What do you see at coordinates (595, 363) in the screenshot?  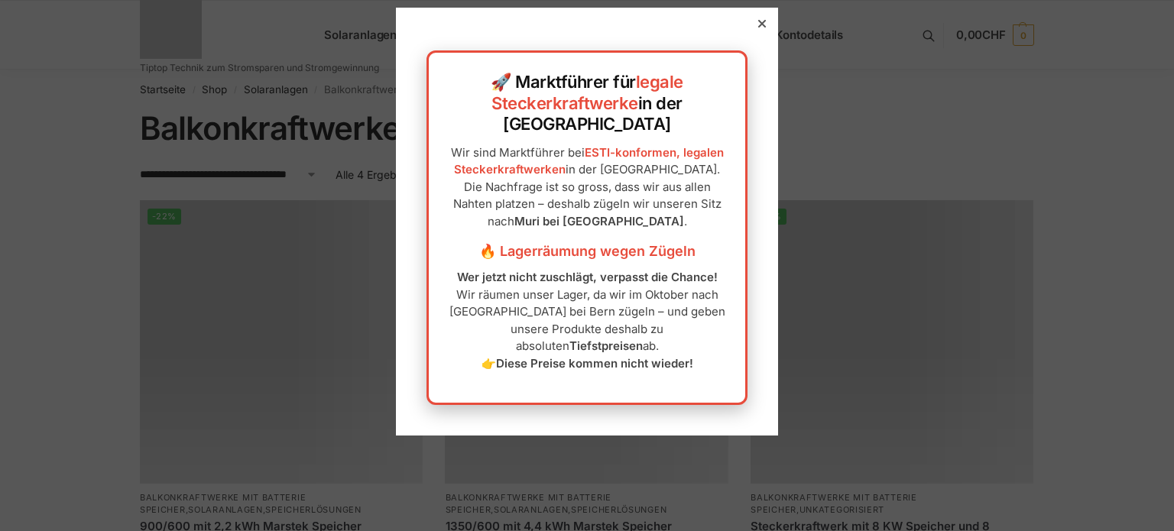 I see `strong: Diese Preise kommen nicht wieder!` at bounding box center [595, 363].